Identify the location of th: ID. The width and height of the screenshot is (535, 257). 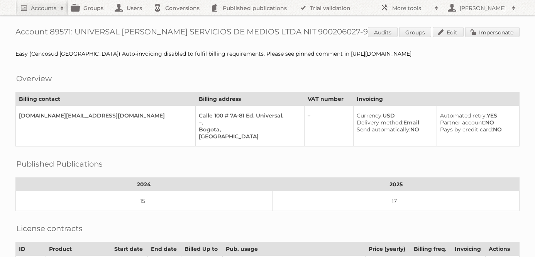
(31, 249).